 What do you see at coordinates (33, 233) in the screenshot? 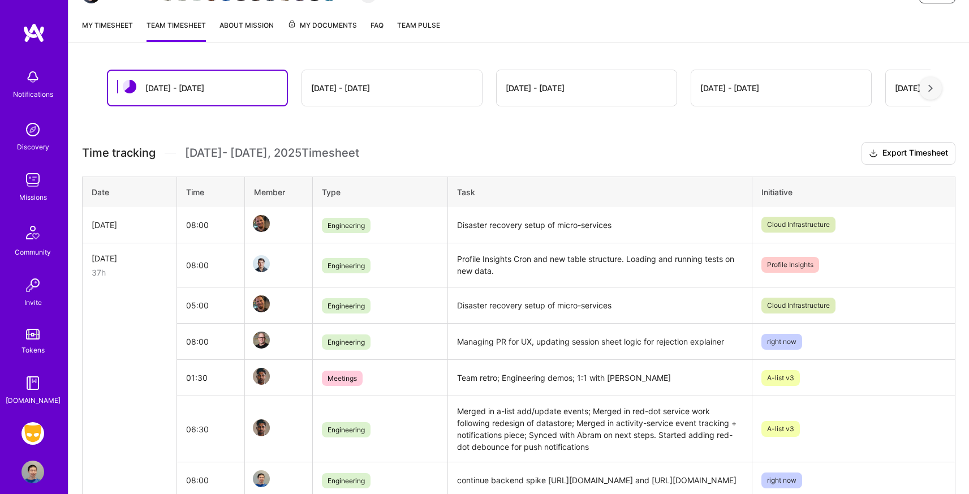
I see `img: Community` at bounding box center [33, 233].